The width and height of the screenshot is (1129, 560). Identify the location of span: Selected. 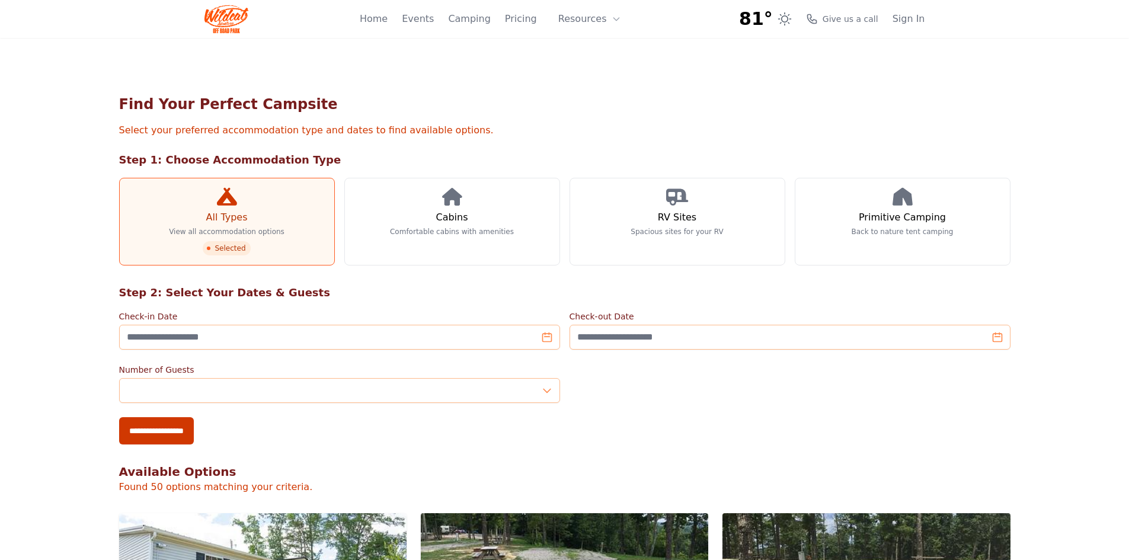
(226, 248).